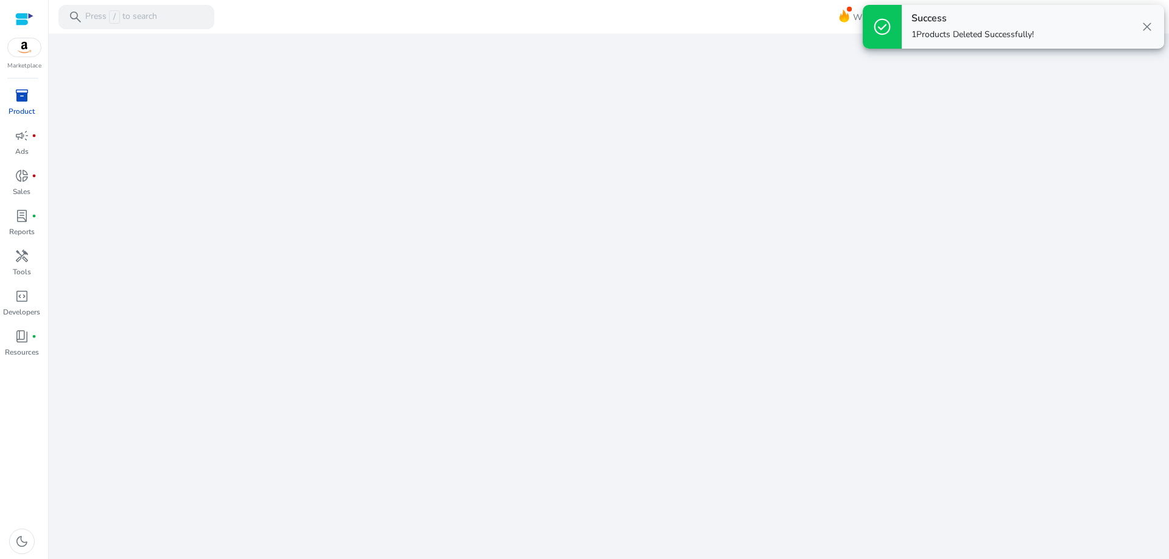 The width and height of the screenshot is (1169, 559). Describe the element at coordinates (21, 192) in the screenshot. I see `p: Sales` at that location.